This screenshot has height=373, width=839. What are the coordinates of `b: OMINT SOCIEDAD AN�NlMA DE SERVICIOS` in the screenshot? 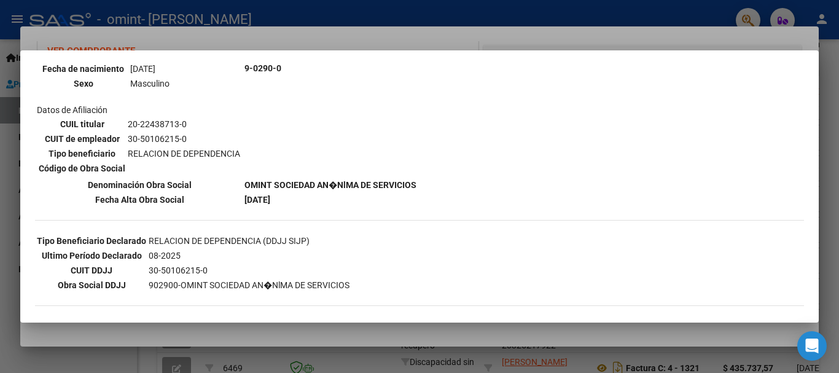 It's located at (330, 185).